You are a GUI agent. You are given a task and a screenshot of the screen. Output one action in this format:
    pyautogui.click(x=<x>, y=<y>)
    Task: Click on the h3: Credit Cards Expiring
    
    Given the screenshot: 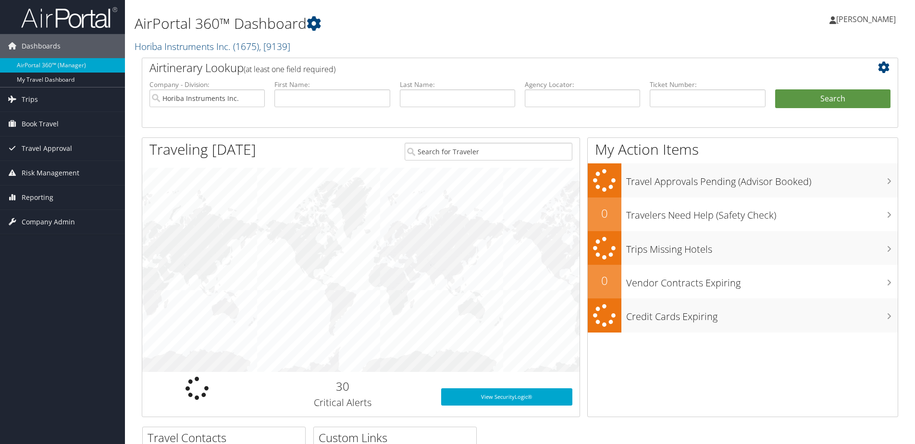 What is the action you would take?
    pyautogui.click(x=762, y=314)
    